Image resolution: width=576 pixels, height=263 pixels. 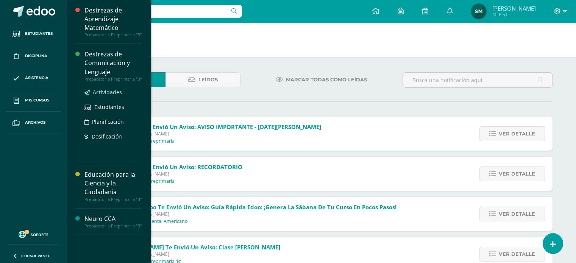 What do you see at coordinates (107, 92) in the screenshot?
I see `span: Actividades` at bounding box center [107, 92].